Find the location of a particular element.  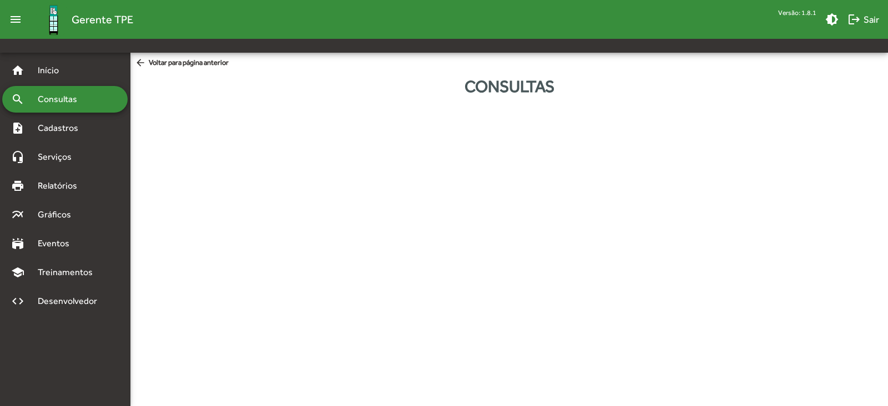

mat-icon: home is located at coordinates (18, 71).